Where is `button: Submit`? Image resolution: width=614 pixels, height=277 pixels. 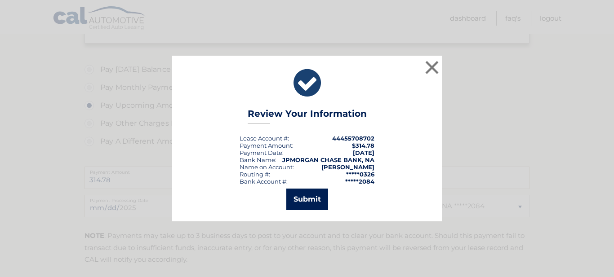
button: Submit is located at coordinates (307, 200).